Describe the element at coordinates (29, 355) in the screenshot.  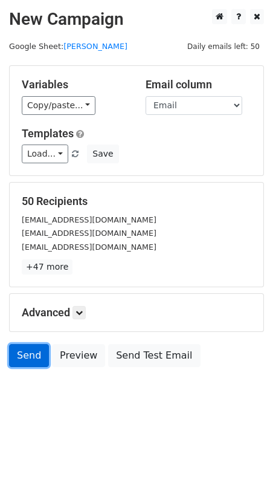
I see `a: Send` at that location.